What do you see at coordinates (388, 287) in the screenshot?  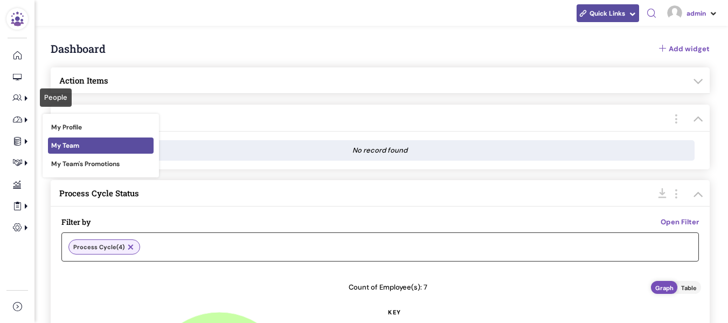 I see `label: Count of Employee(s): 7` at bounding box center [388, 287].